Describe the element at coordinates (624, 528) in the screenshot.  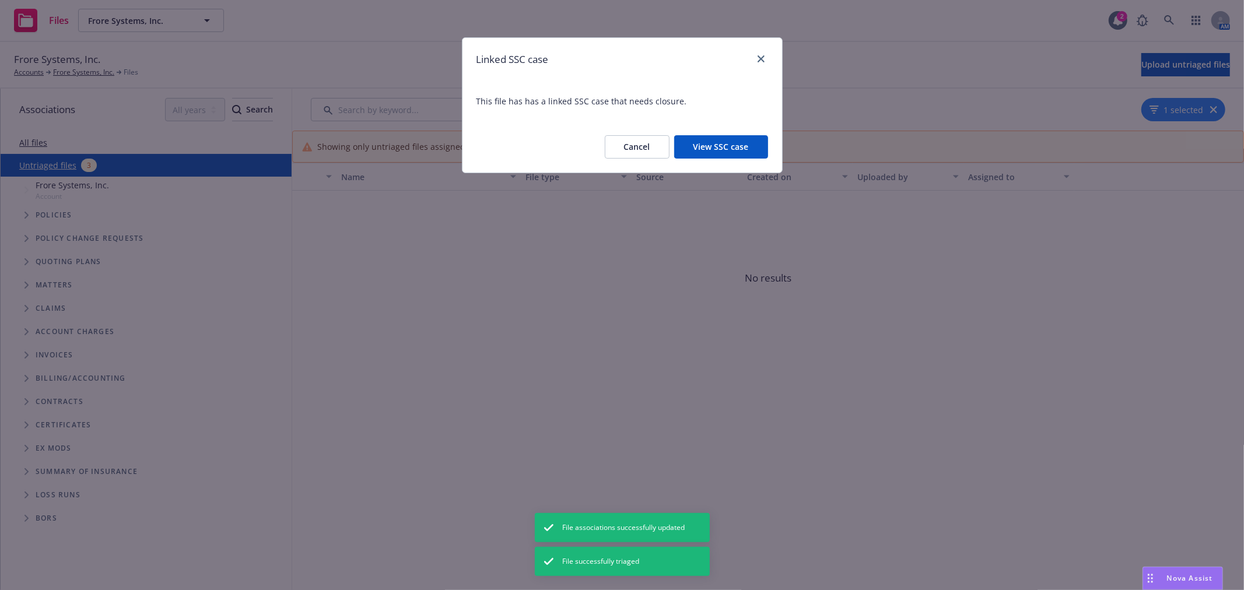
I see `span: File associations successfully updated` at that location.